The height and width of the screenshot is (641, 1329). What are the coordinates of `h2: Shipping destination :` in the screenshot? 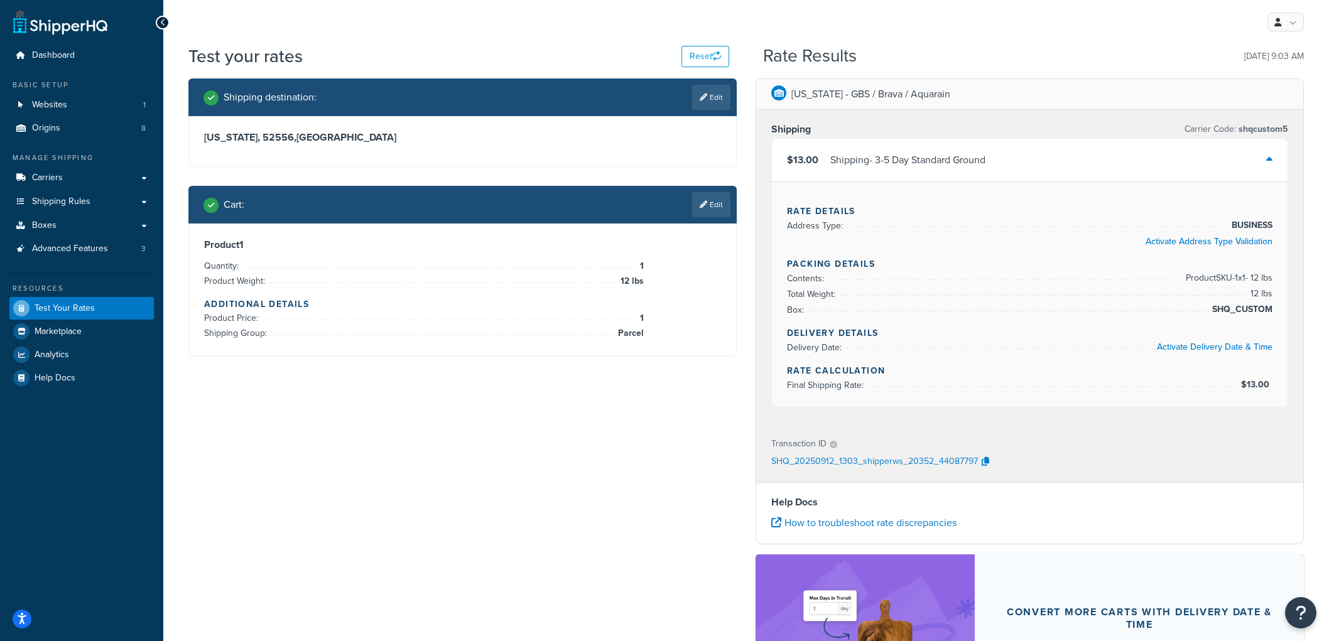 It's located at (270, 97).